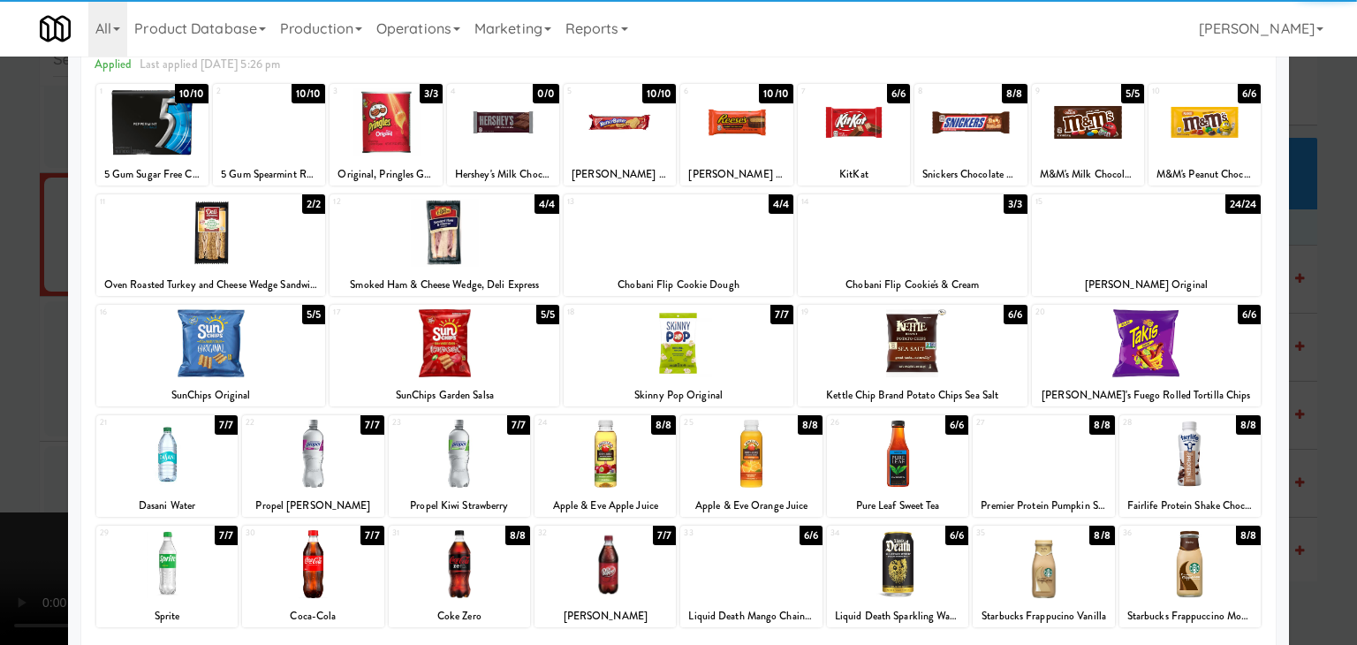 The width and height of the screenshot is (1357, 645). Describe the element at coordinates (913, 395) in the screenshot. I see `div: Kettle Chip Brand Potato Chips Sea Salt` at that location.